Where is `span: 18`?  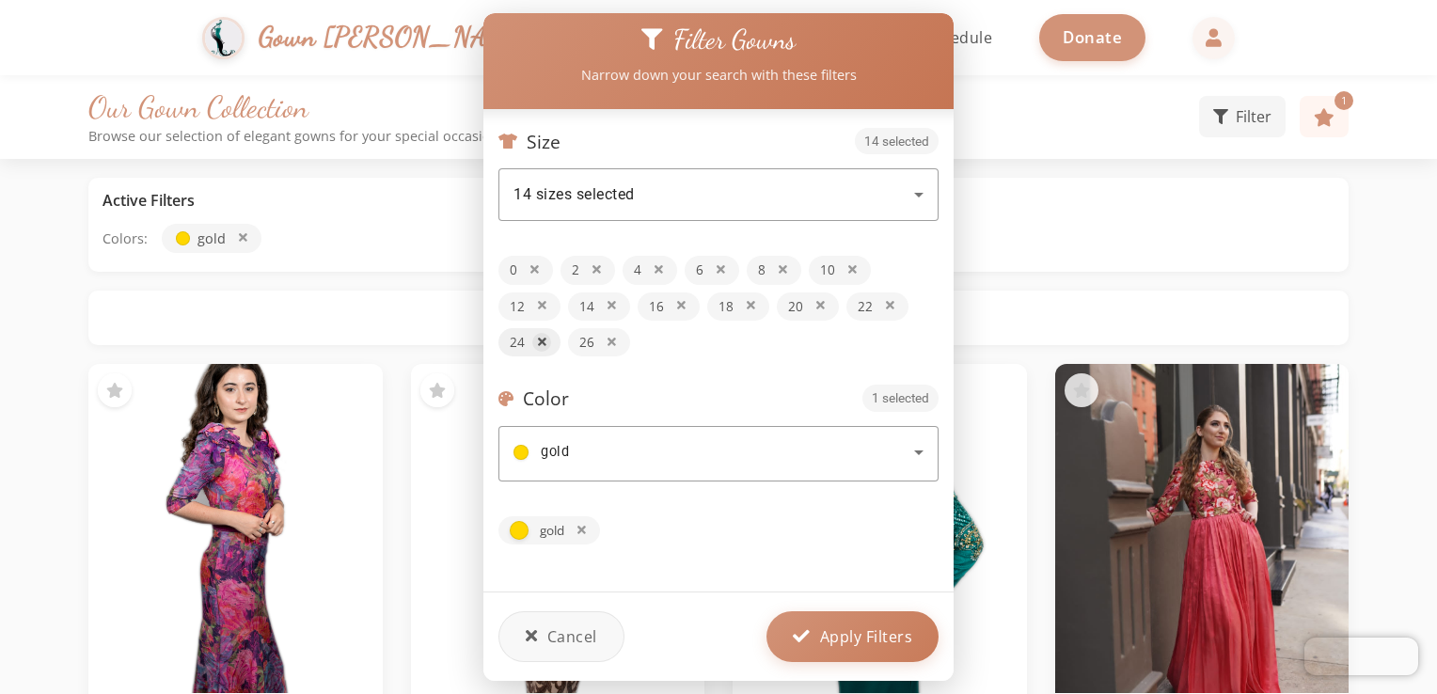
span: 18 is located at coordinates (726, 307).